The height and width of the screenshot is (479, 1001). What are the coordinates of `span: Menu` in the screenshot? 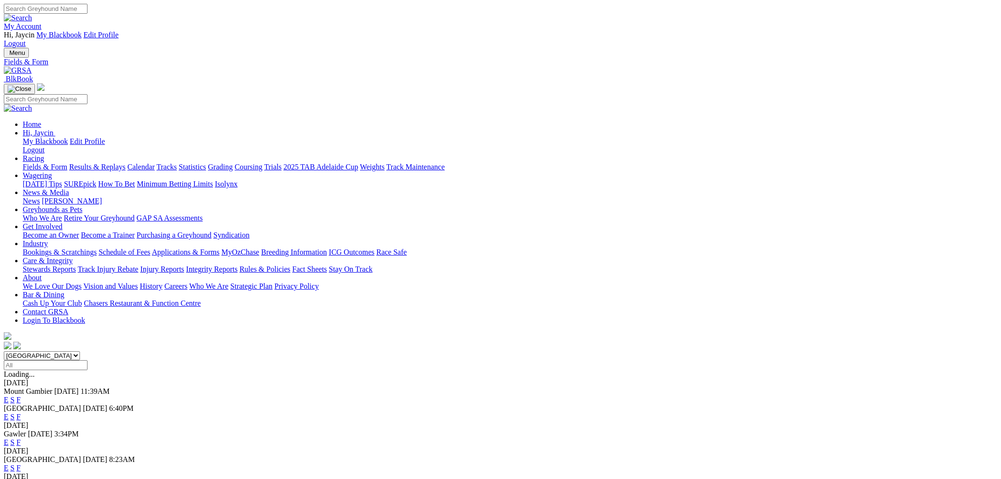 It's located at (17, 53).